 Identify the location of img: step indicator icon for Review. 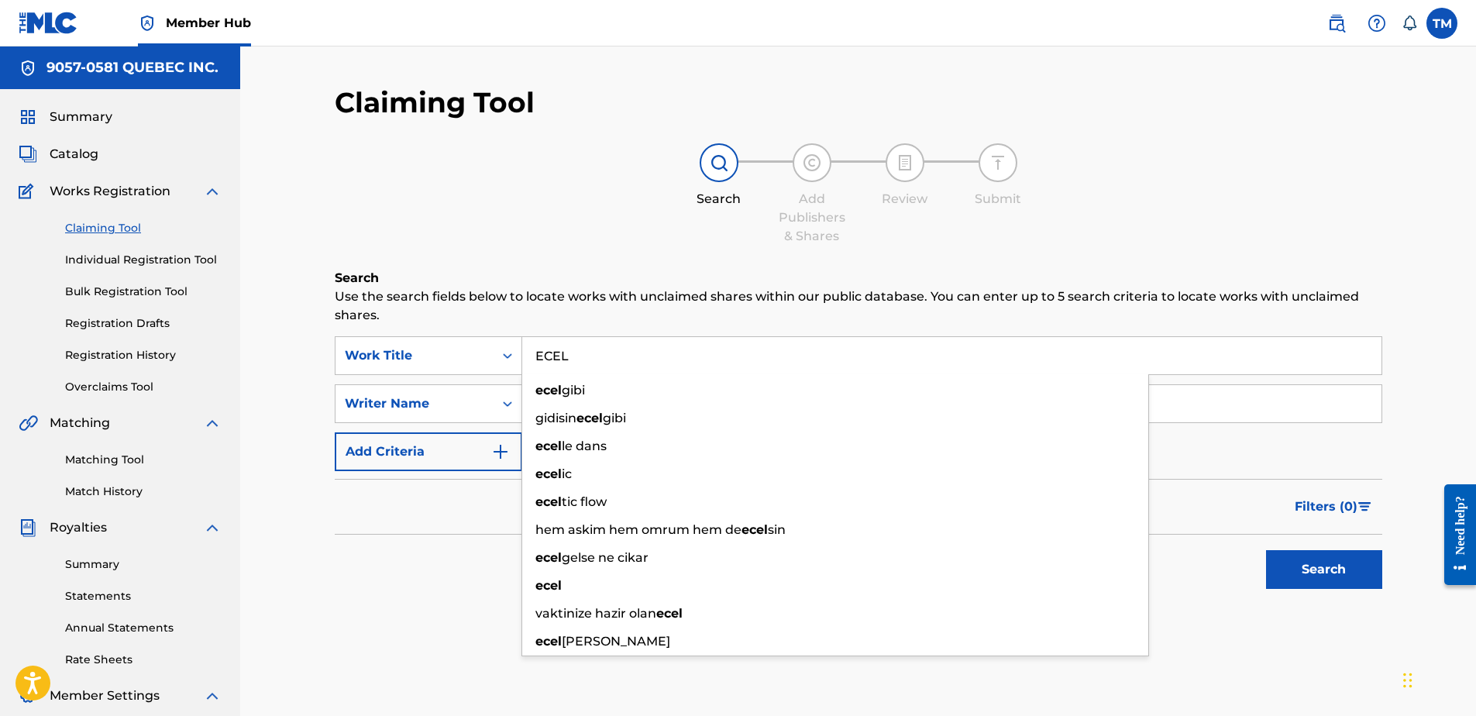
(905, 163).